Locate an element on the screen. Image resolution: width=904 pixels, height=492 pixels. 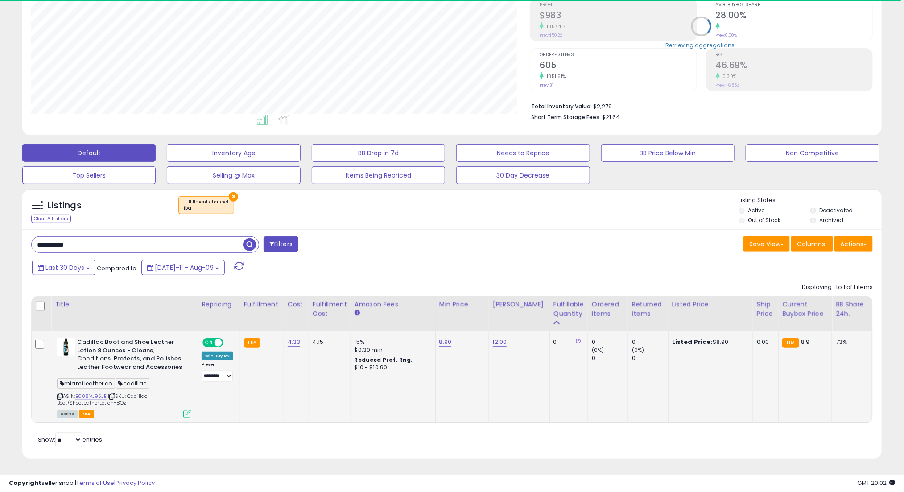
button: Top Sellers is located at coordinates (89, 175).